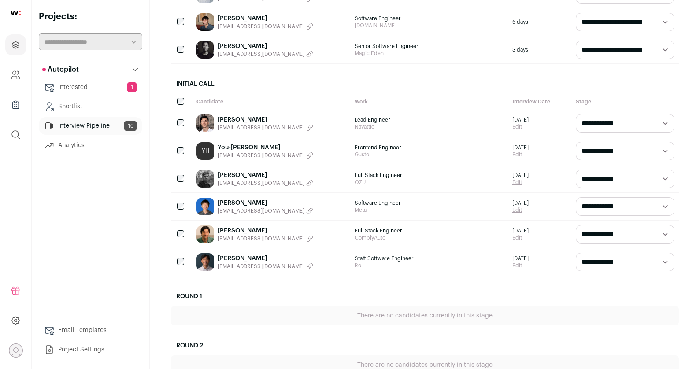 Image resolution: width=700 pixels, height=369 pixels. What do you see at coordinates (429, 120) in the screenshot?
I see `span: Lead Engineer` at bounding box center [429, 120].